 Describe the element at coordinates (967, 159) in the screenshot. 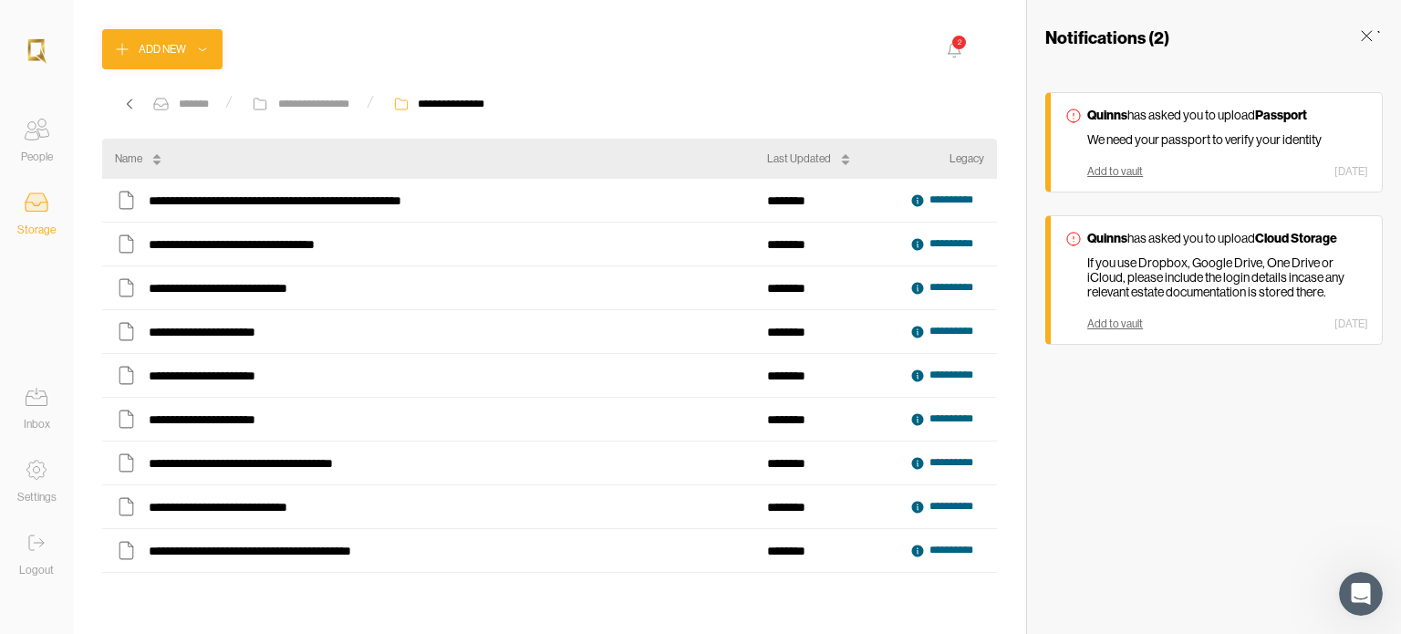

I see `div: Legacy` at that location.